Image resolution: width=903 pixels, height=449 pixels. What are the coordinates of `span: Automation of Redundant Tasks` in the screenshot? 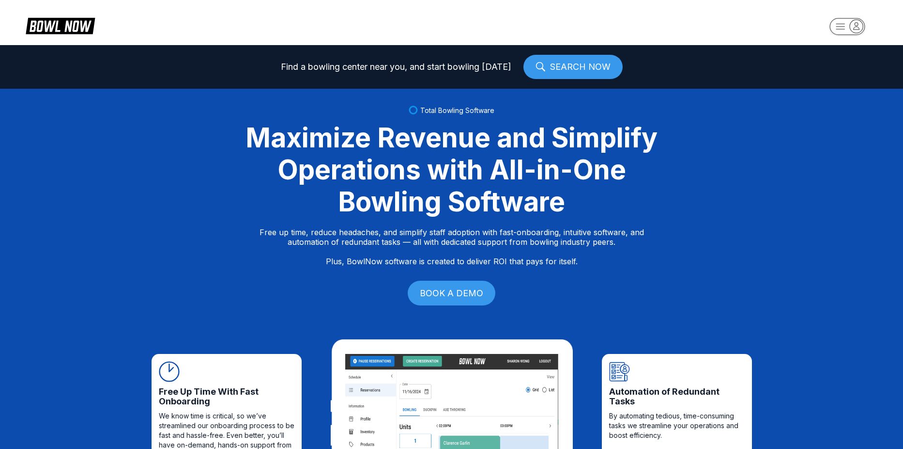 It's located at (677, 396).